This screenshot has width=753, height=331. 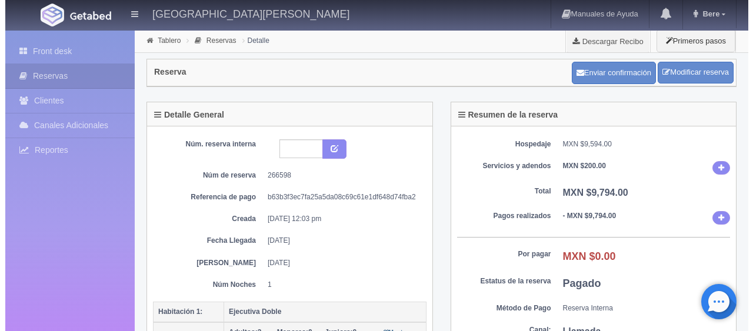 I want to click on a: Tablero, so click(x=164, y=41).